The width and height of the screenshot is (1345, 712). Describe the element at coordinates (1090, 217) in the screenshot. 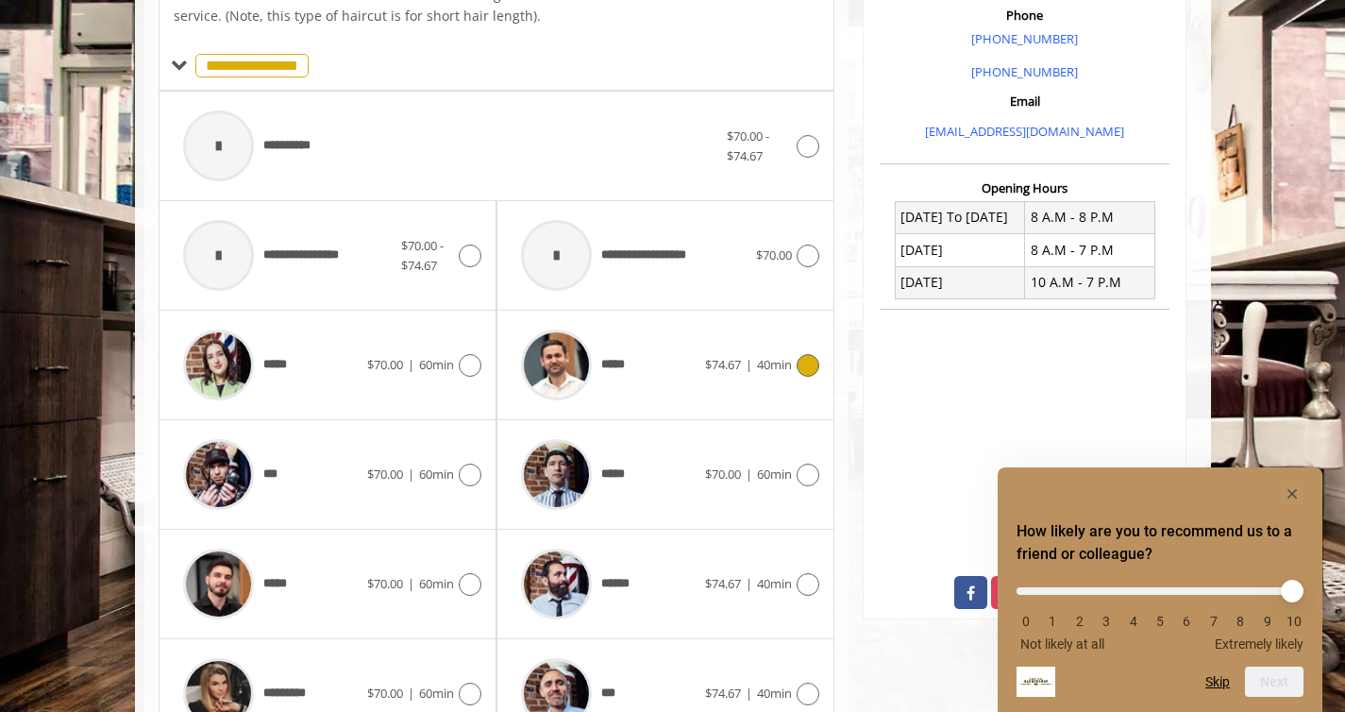

I see `td: 8 A.M - 8 P.M` at that location.